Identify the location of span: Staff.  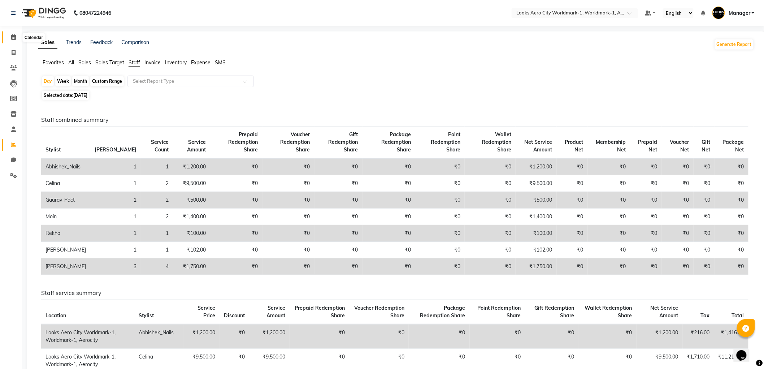
(134, 62).